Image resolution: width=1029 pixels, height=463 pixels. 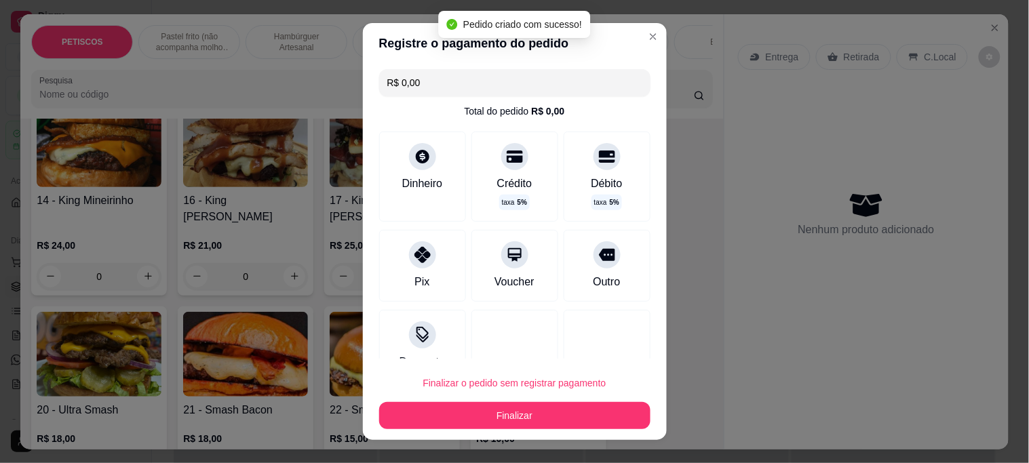 What do you see at coordinates (515, 184) in the screenshot?
I see `div: Crédito` at bounding box center [515, 184].